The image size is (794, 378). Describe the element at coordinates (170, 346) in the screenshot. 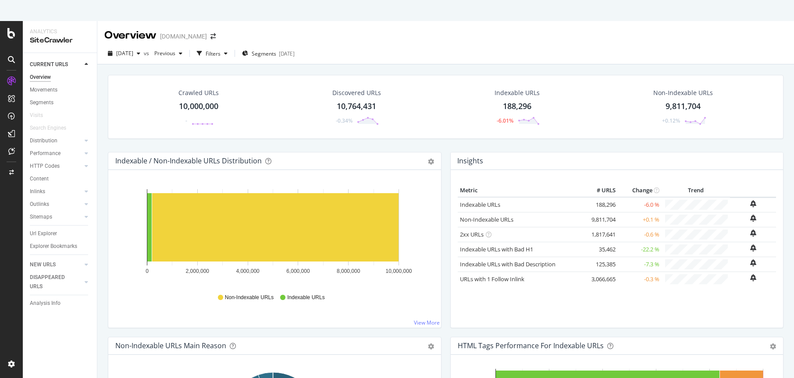

I see `div: Non-Indexable URLs Main Reason` at that location.